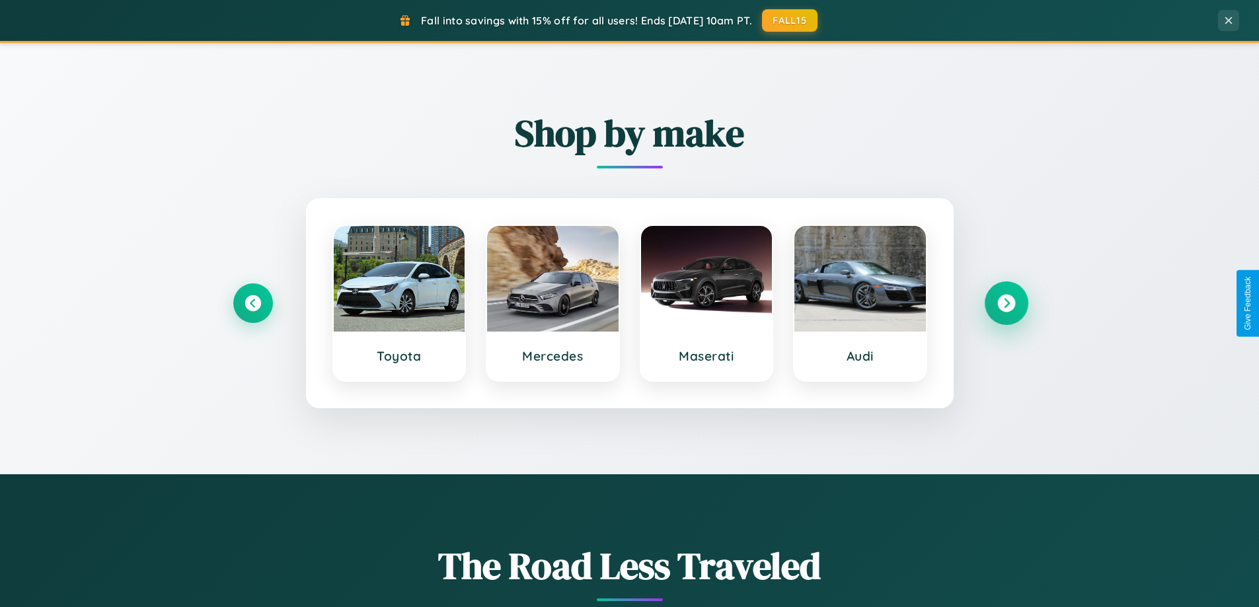  What do you see at coordinates (860, 356) in the screenshot?
I see `h3: Audi` at bounding box center [860, 356].